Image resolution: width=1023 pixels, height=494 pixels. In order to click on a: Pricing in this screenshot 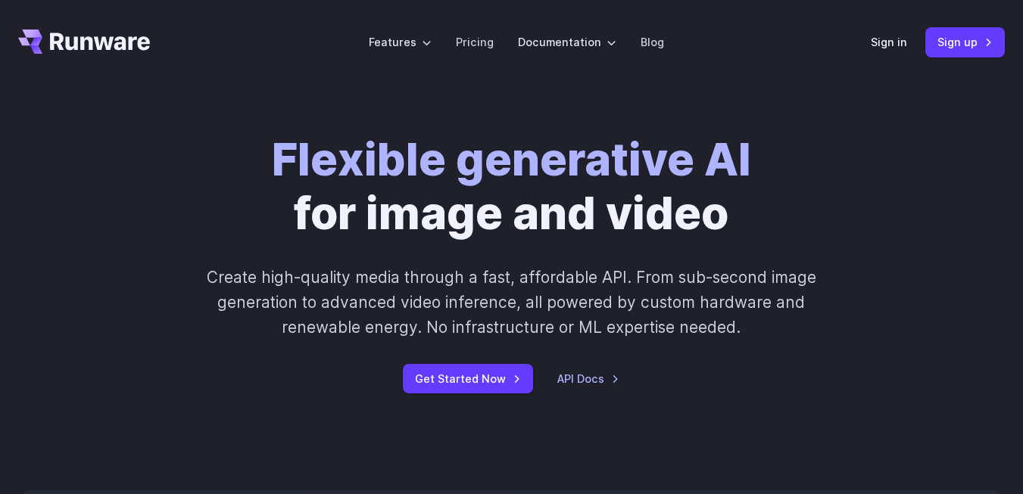, I will do `click(475, 42)`.